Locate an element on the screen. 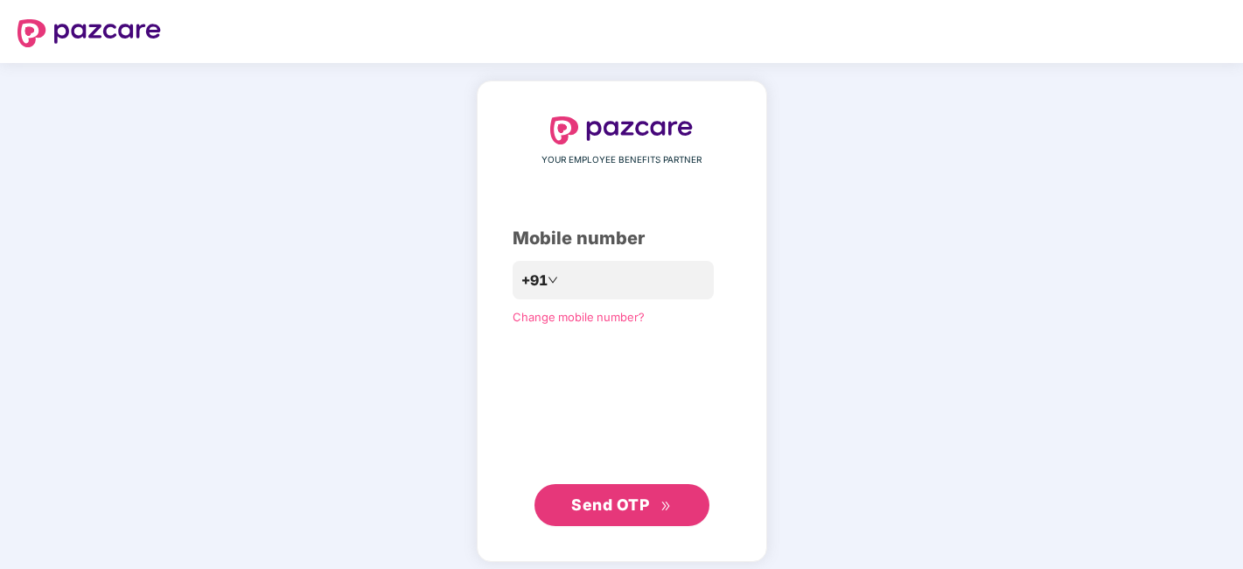  span: down is located at coordinates (553, 280).